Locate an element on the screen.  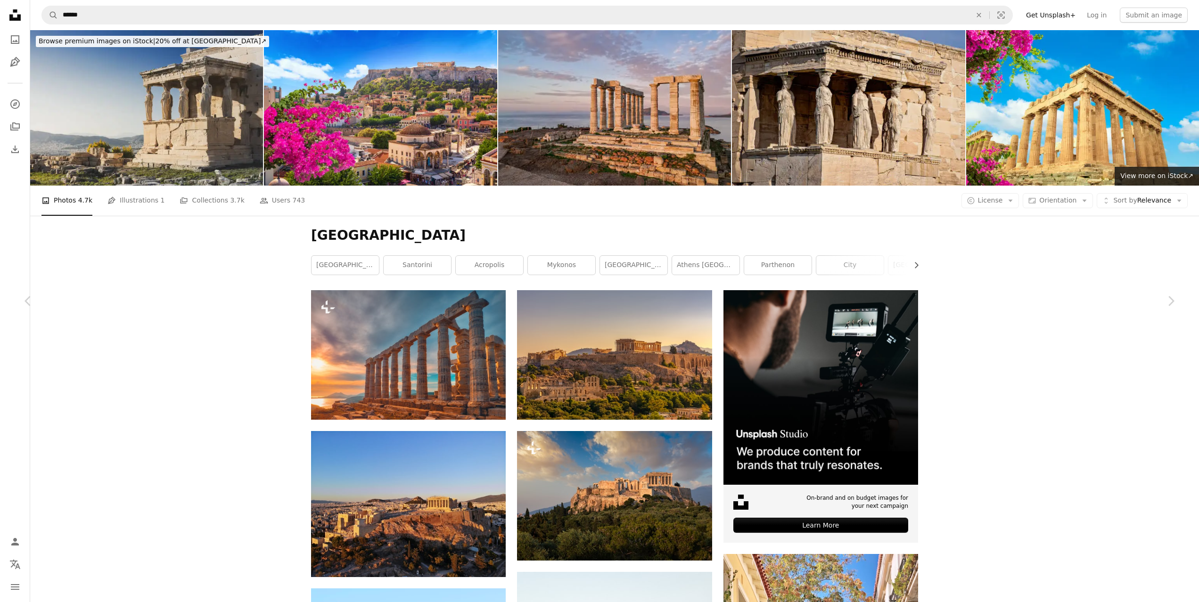
a: View more on iStock↗ is located at coordinates (1156, 176).